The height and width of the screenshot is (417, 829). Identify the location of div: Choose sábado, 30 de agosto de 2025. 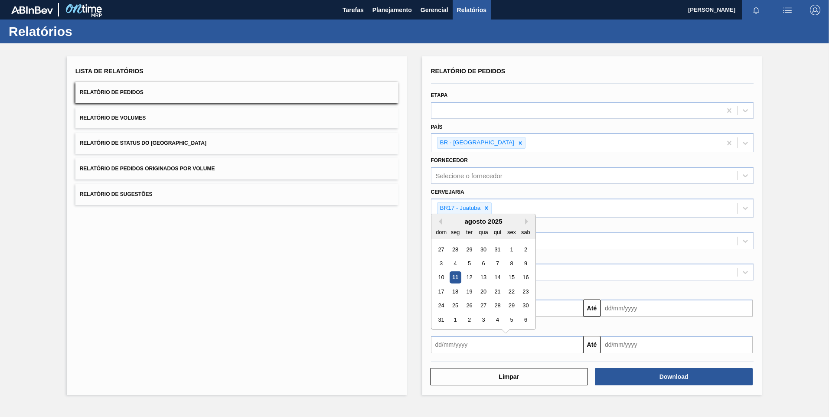
(525, 305).